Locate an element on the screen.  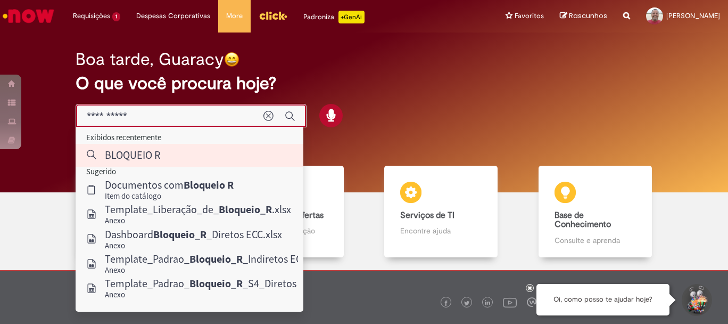
p: Consulte e aprenda is located at coordinates (595, 240).